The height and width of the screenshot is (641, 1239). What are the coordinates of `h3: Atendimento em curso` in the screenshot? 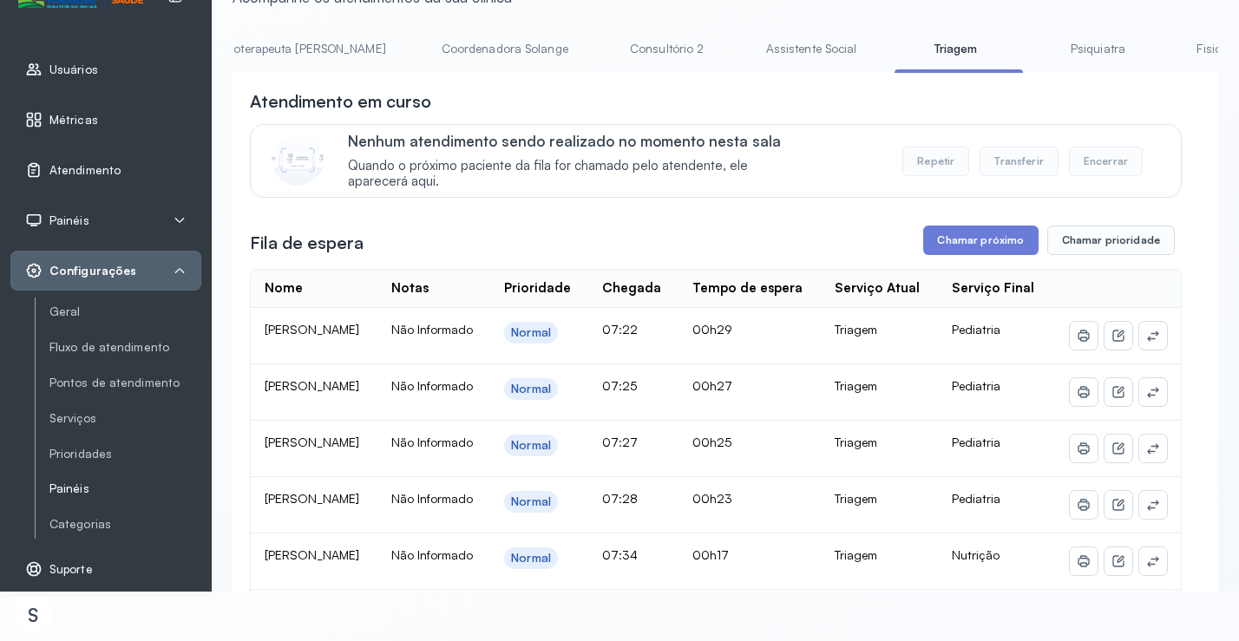 It's located at (340, 102).